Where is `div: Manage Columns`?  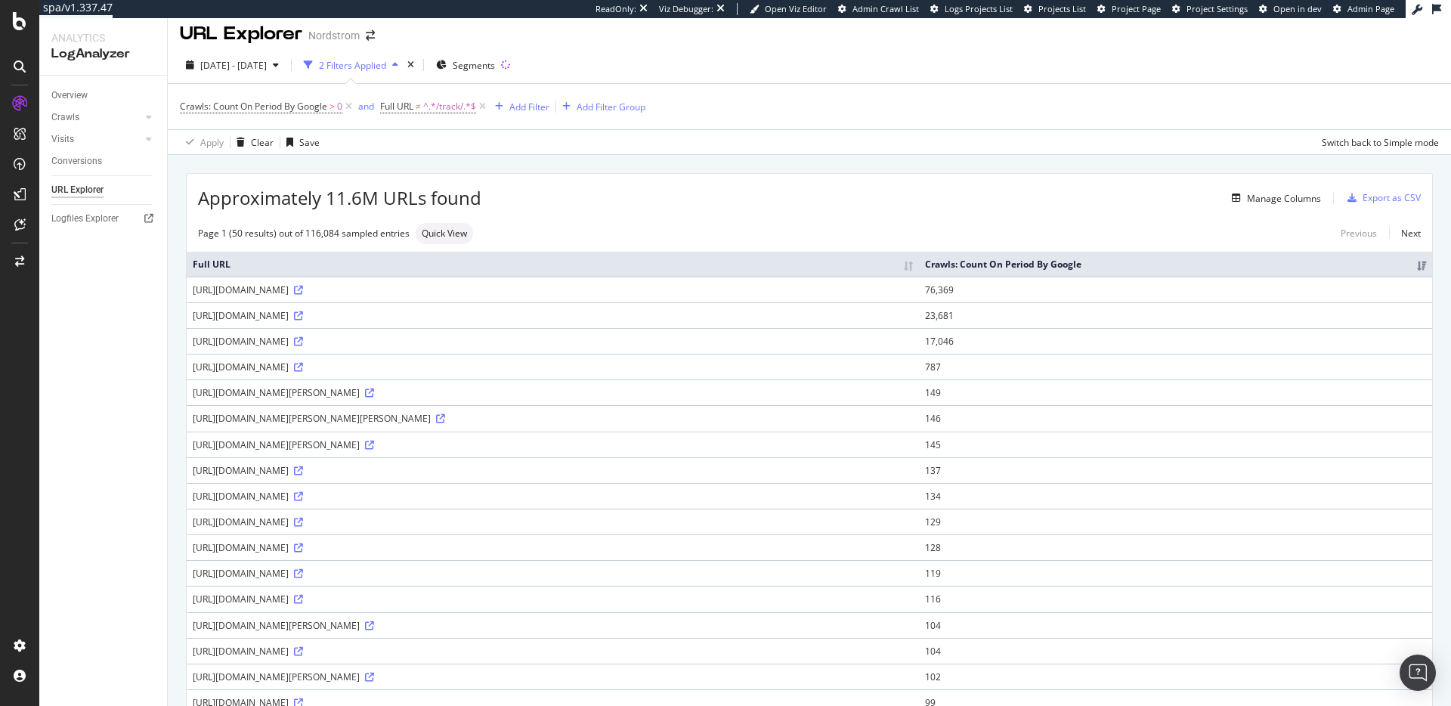 div: Manage Columns is located at coordinates (1284, 198).